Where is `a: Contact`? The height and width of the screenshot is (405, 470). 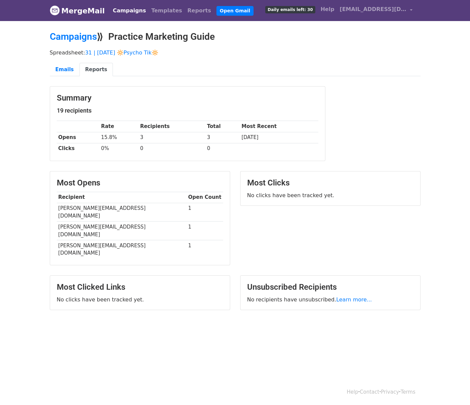
a: Contact is located at coordinates (370, 392).